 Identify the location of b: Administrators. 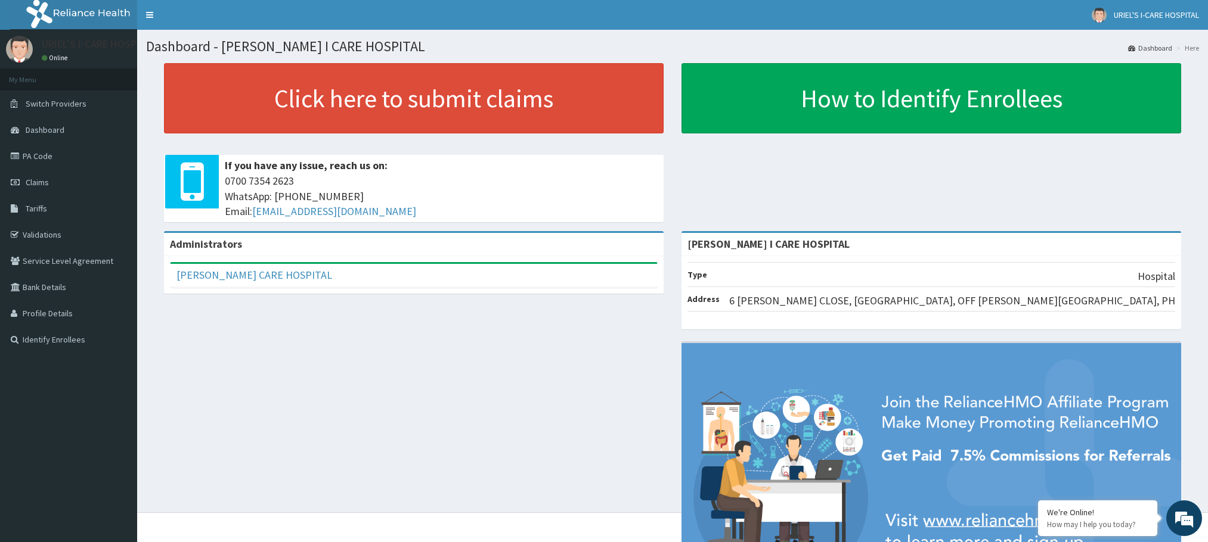
(206, 244).